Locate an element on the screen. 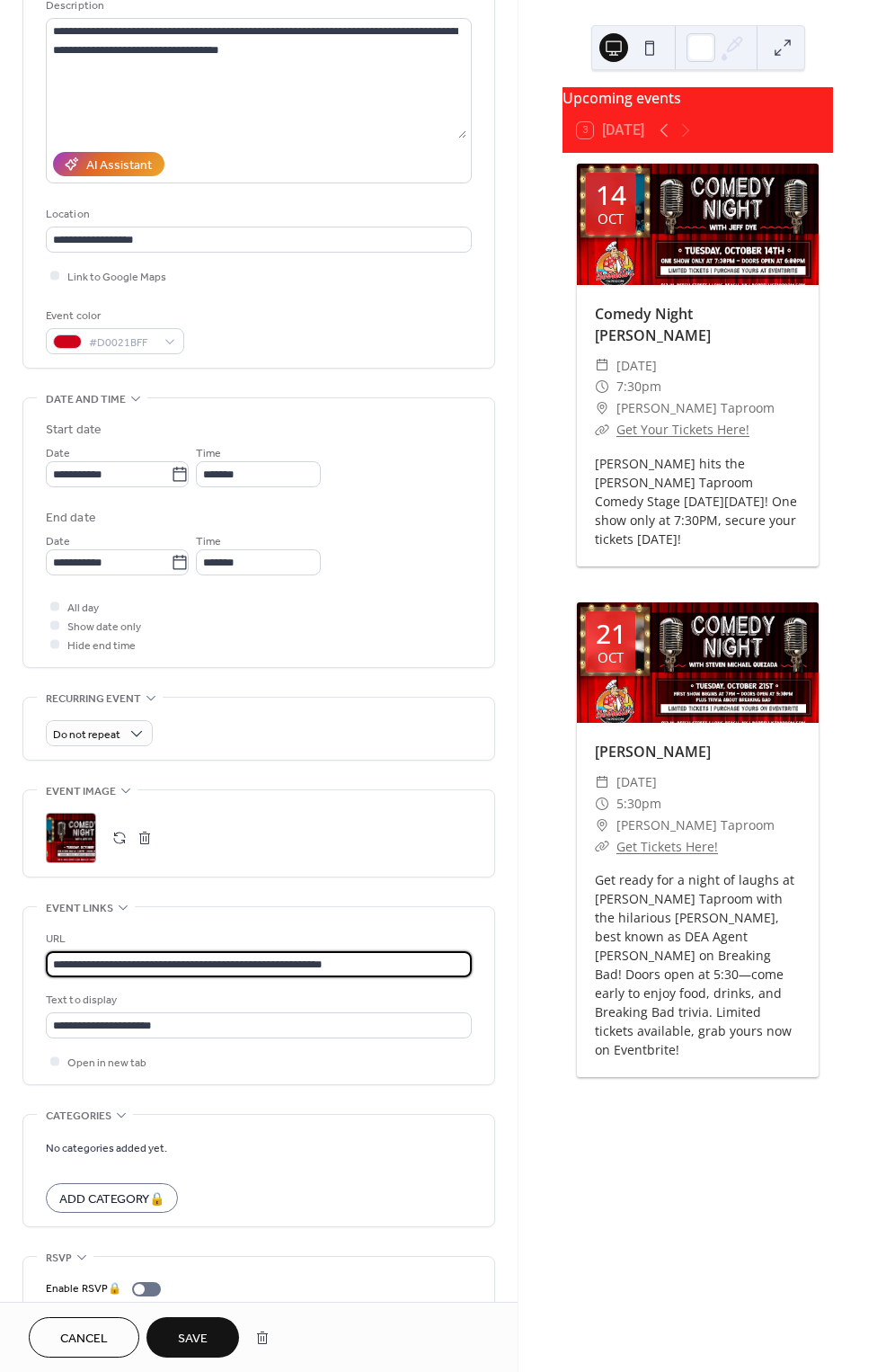 This screenshot has width=877, height=1372. span: Categories is located at coordinates (78, 1116).